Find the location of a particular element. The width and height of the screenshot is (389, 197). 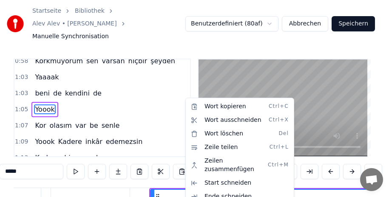

span: Ctrl+C is located at coordinates (278, 107).